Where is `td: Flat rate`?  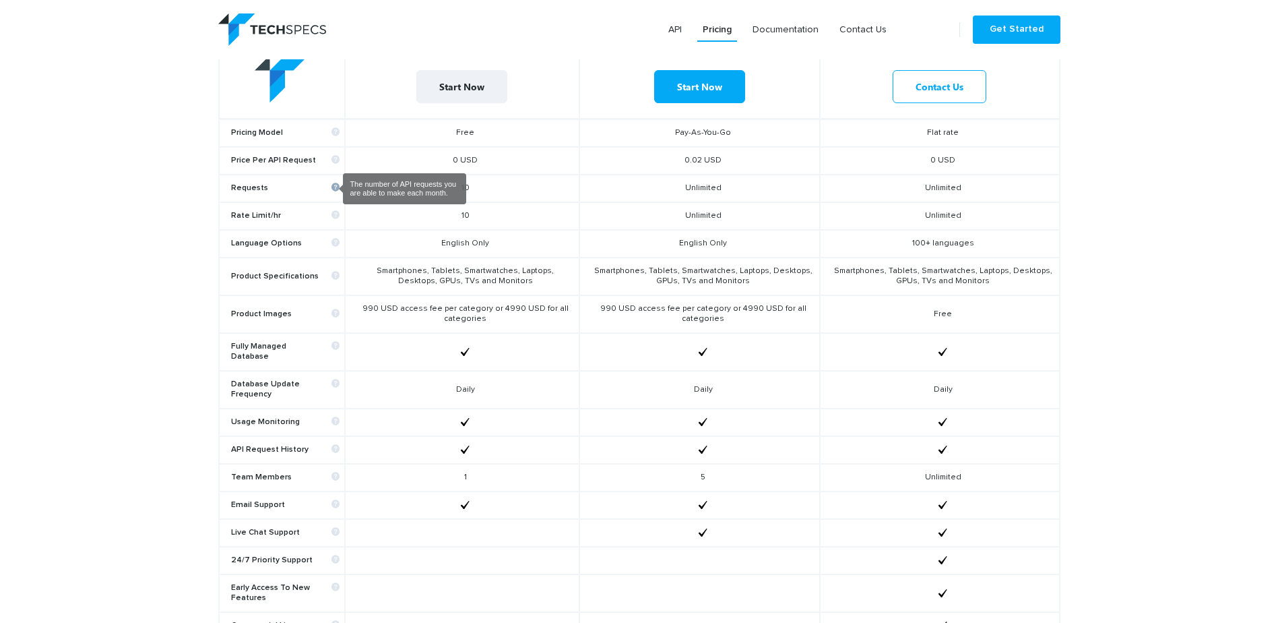 td: Flat rate is located at coordinates (939, 133).